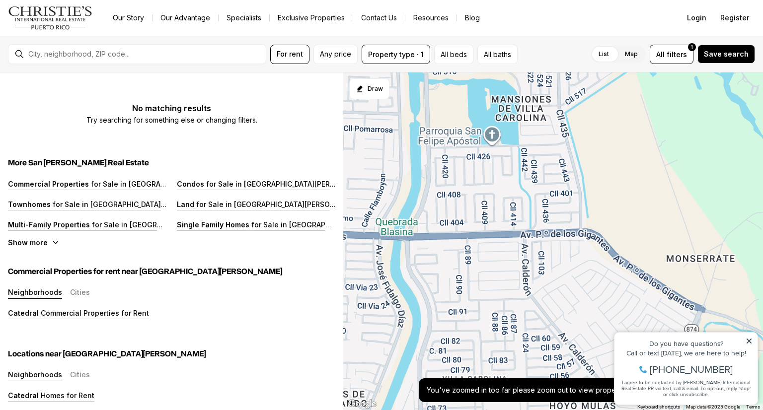 This screenshot has width=763, height=410. I want to click on a: Our Story, so click(128, 18).